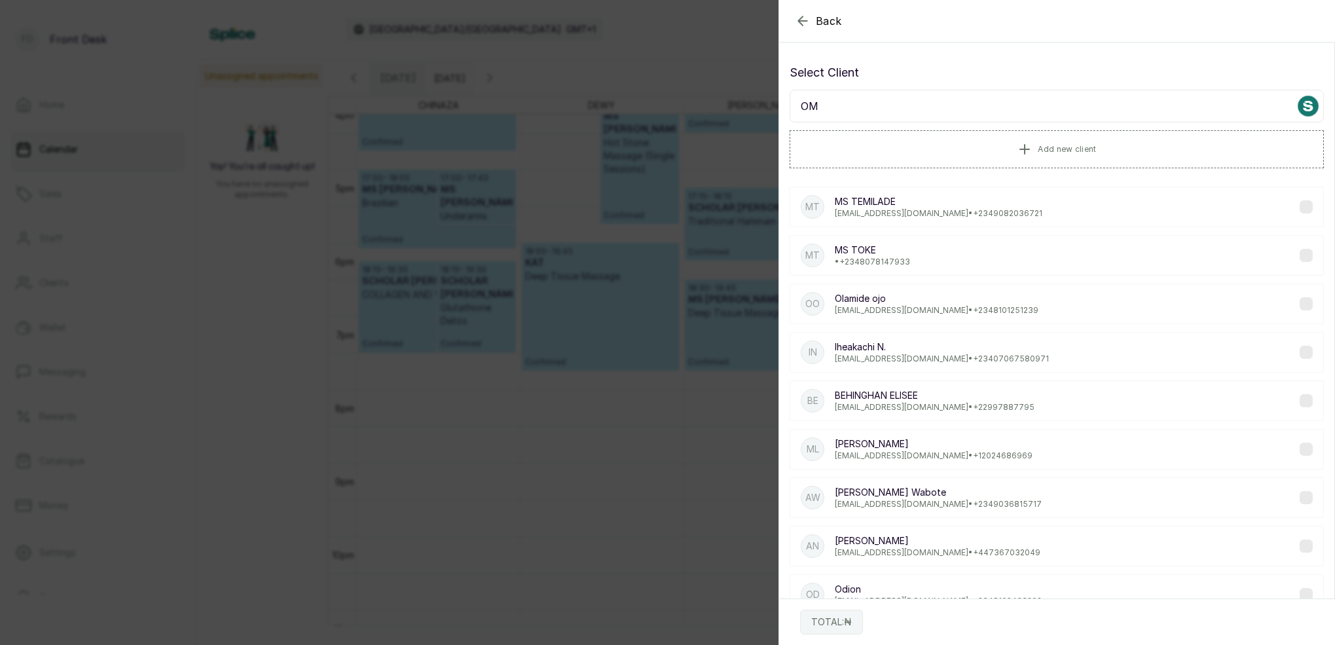 The image size is (1335, 645). What do you see at coordinates (1057, 106) in the screenshot?
I see `input: Search for a client by name, phone number, or email.` at bounding box center [1057, 106].